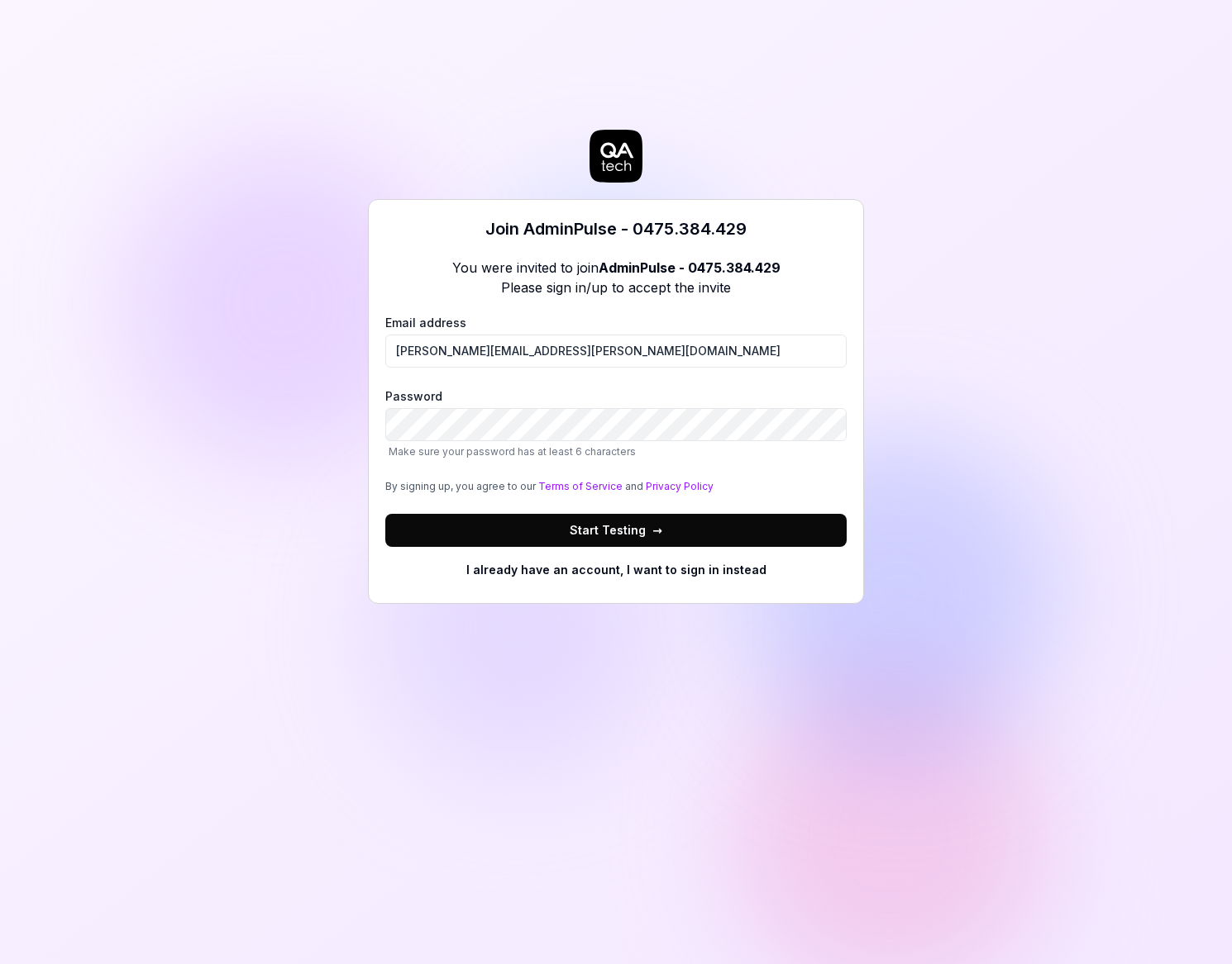 The height and width of the screenshot is (964, 1232). Describe the element at coordinates (616, 351) in the screenshot. I see `input: Email address` at that location.